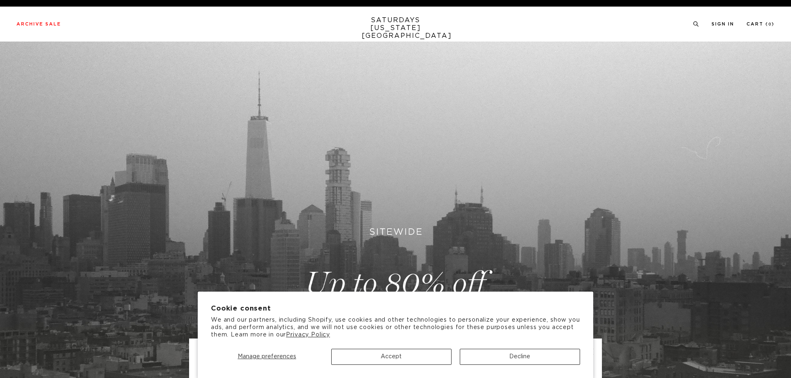 This screenshot has width=791, height=378. Describe the element at coordinates (39, 24) in the screenshot. I see `a: Archive Sale` at that location.